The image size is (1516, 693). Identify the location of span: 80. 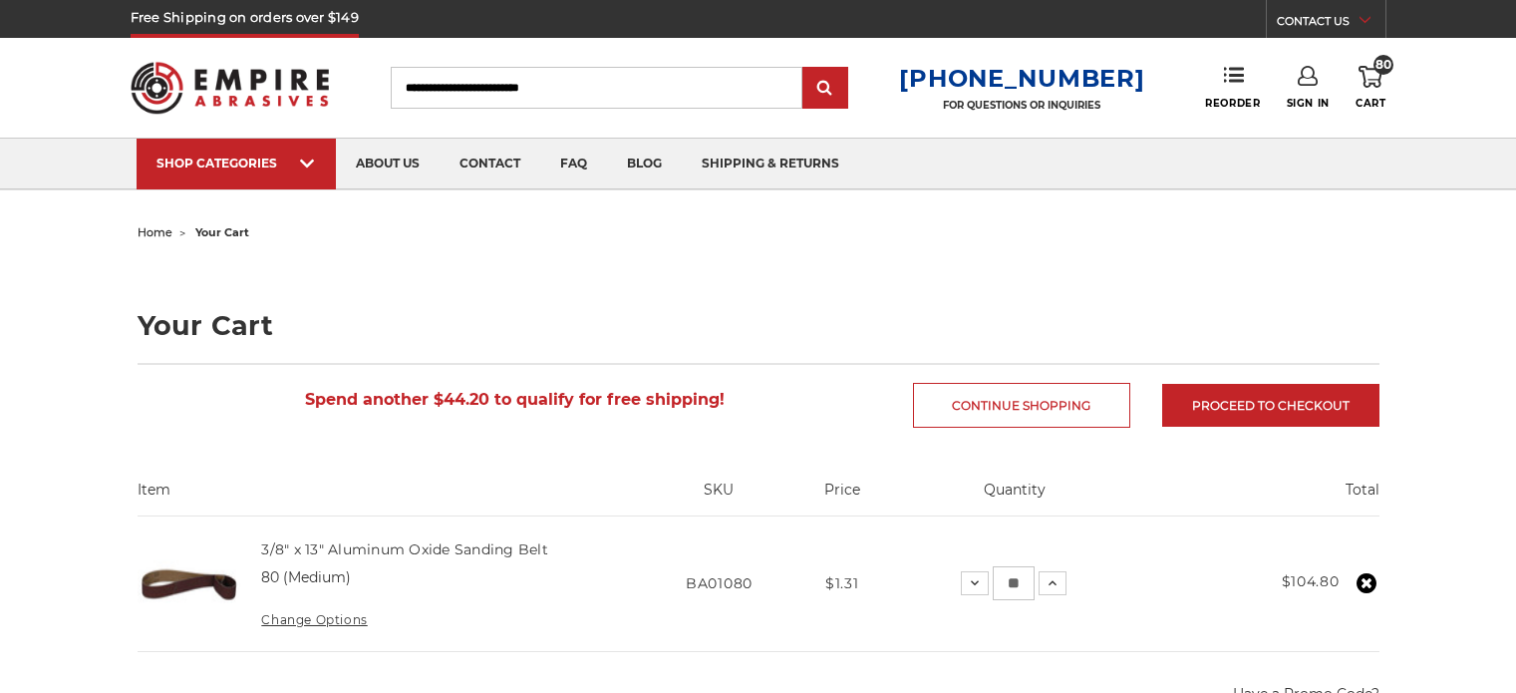
(1383, 65).